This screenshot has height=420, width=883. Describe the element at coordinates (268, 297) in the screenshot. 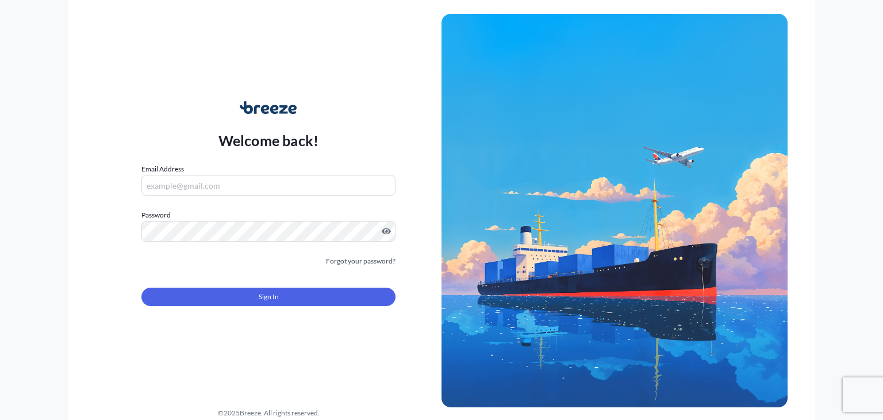

I see `button: Sign In` at that location.